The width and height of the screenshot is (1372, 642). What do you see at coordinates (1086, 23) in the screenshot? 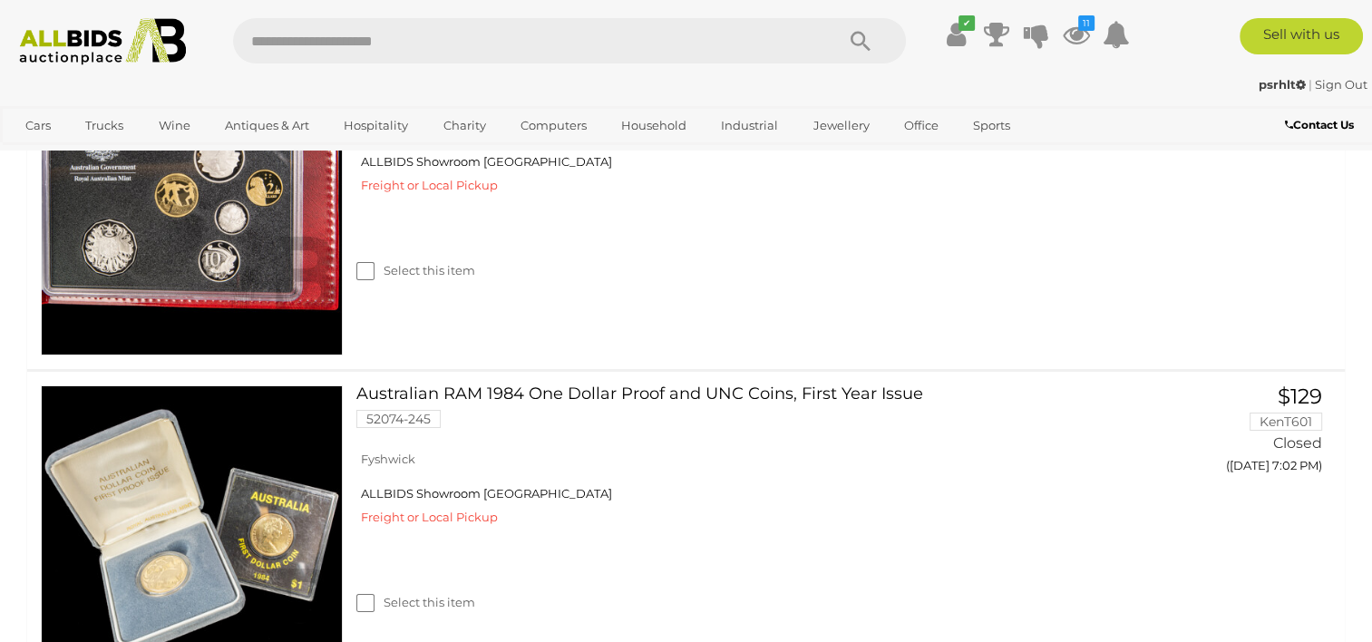
I see `i: 11` at bounding box center [1086, 23].